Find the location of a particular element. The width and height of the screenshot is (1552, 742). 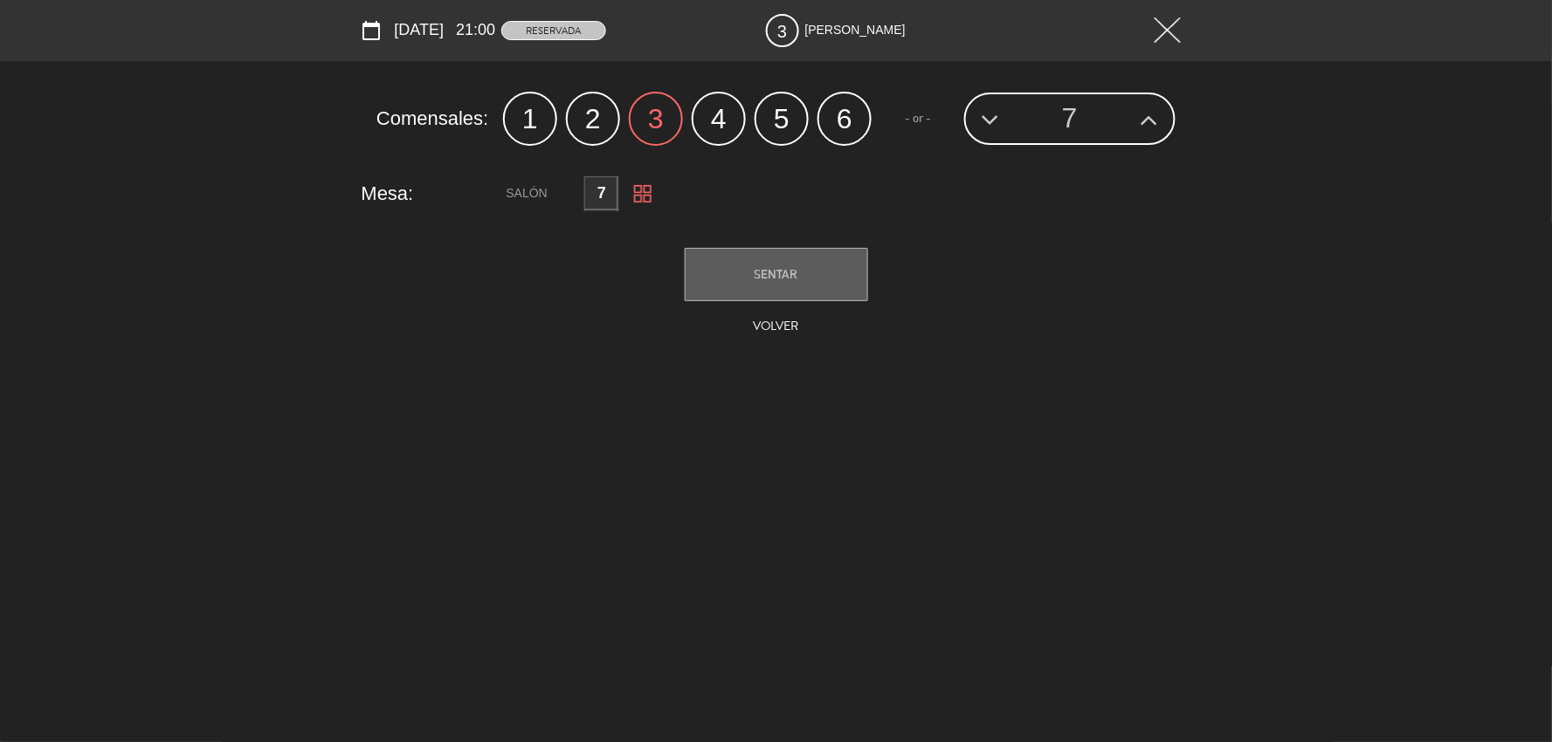

button: Volver is located at coordinates (775, 327).